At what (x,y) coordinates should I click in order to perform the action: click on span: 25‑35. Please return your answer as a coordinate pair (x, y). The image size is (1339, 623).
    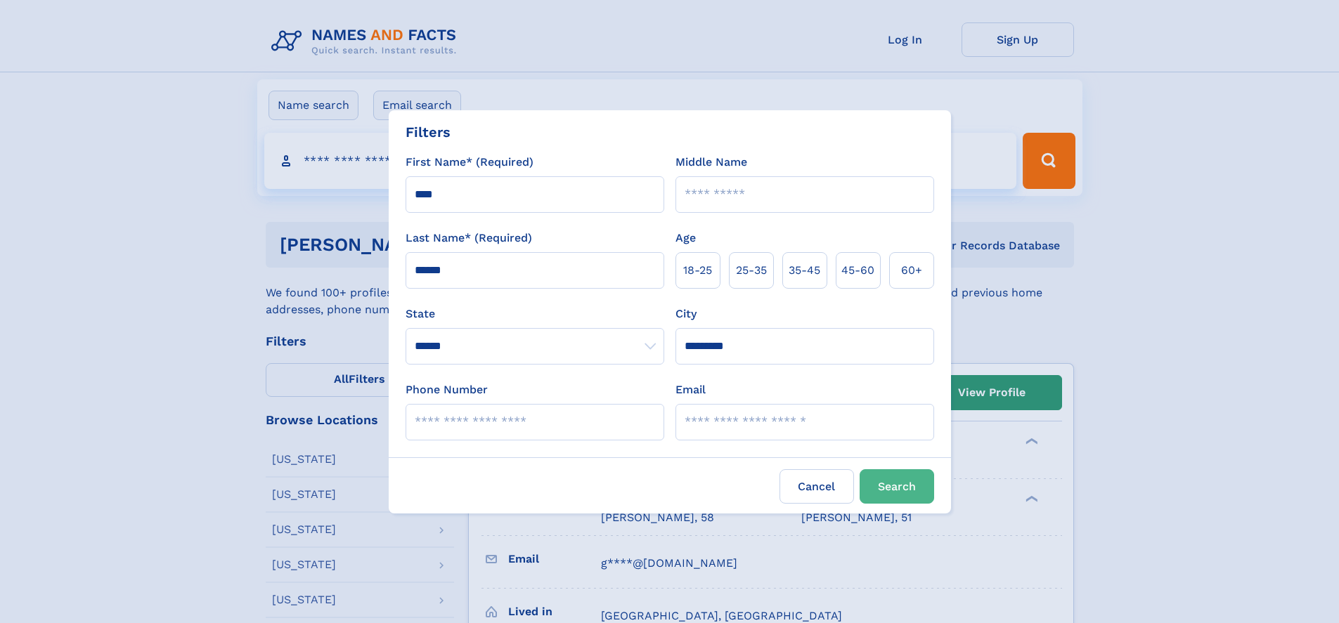
    Looking at the image, I should click on (751, 271).